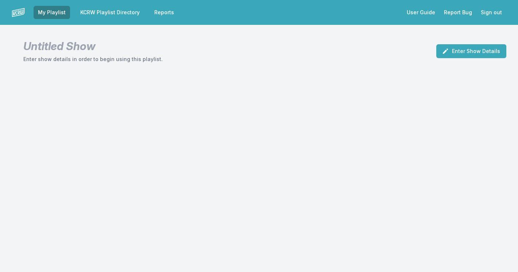 Image resolution: width=518 pixels, height=272 pixels. What do you see at coordinates (52, 12) in the screenshot?
I see `a: My Playlist` at bounding box center [52, 12].